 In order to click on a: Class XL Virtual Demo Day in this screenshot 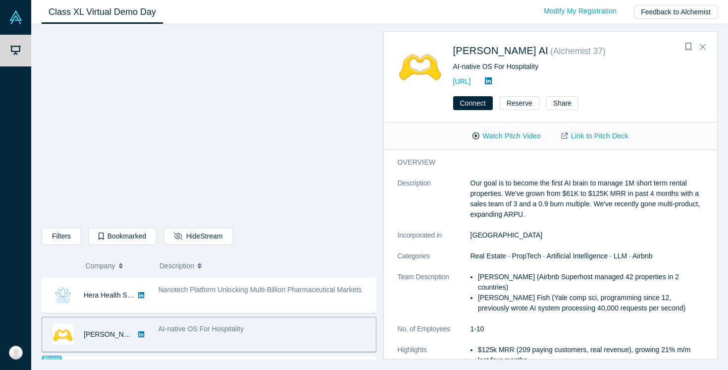, I will do `click(102, 12)`.